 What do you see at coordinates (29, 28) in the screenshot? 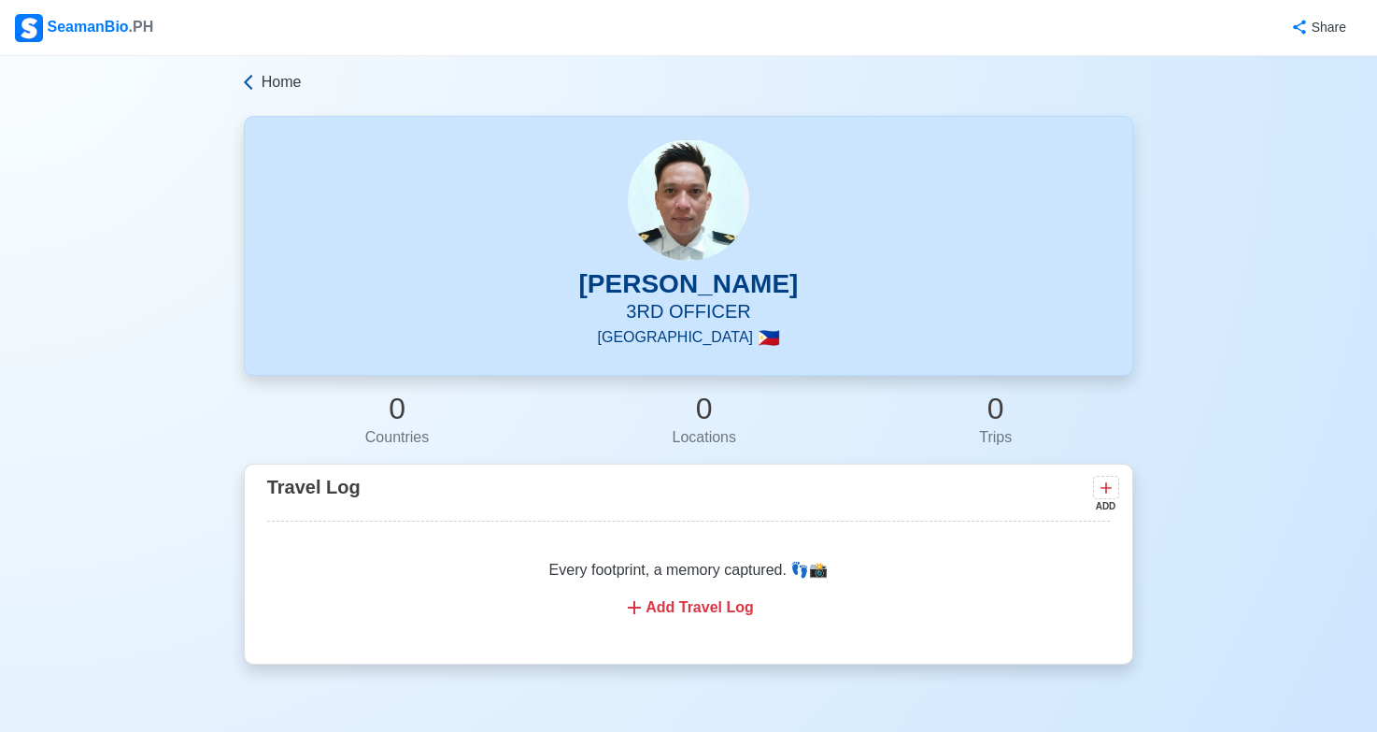
I see `img: Logo` at bounding box center [29, 28].